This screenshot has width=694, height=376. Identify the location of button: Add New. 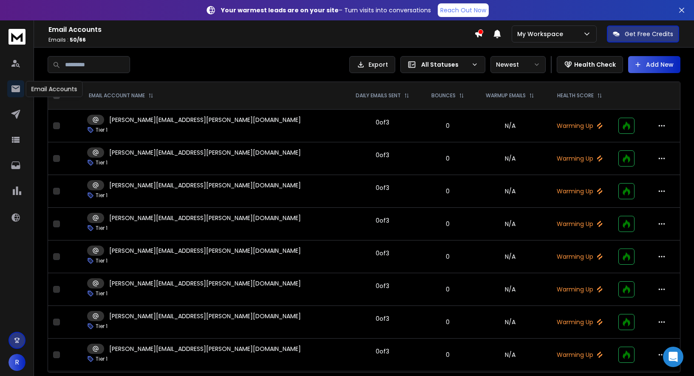
(654, 65).